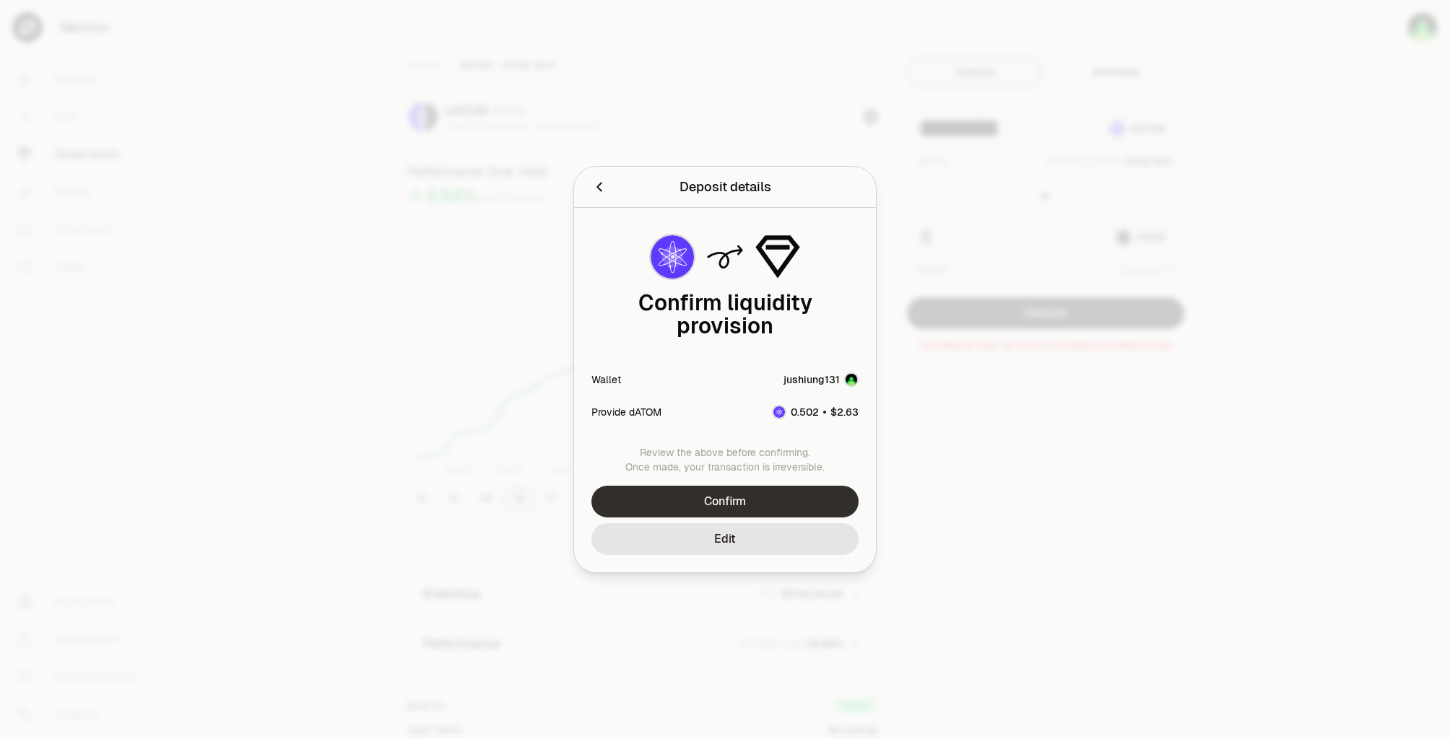  What do you see at coordinates (725, 539) in the screenshot?
I see `button: Edit` at bounding box center [725, 539].